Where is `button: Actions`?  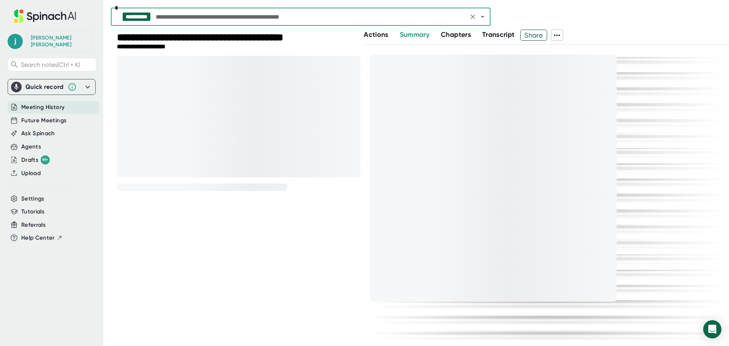 button: Actions is located at coordinates (376, 35).